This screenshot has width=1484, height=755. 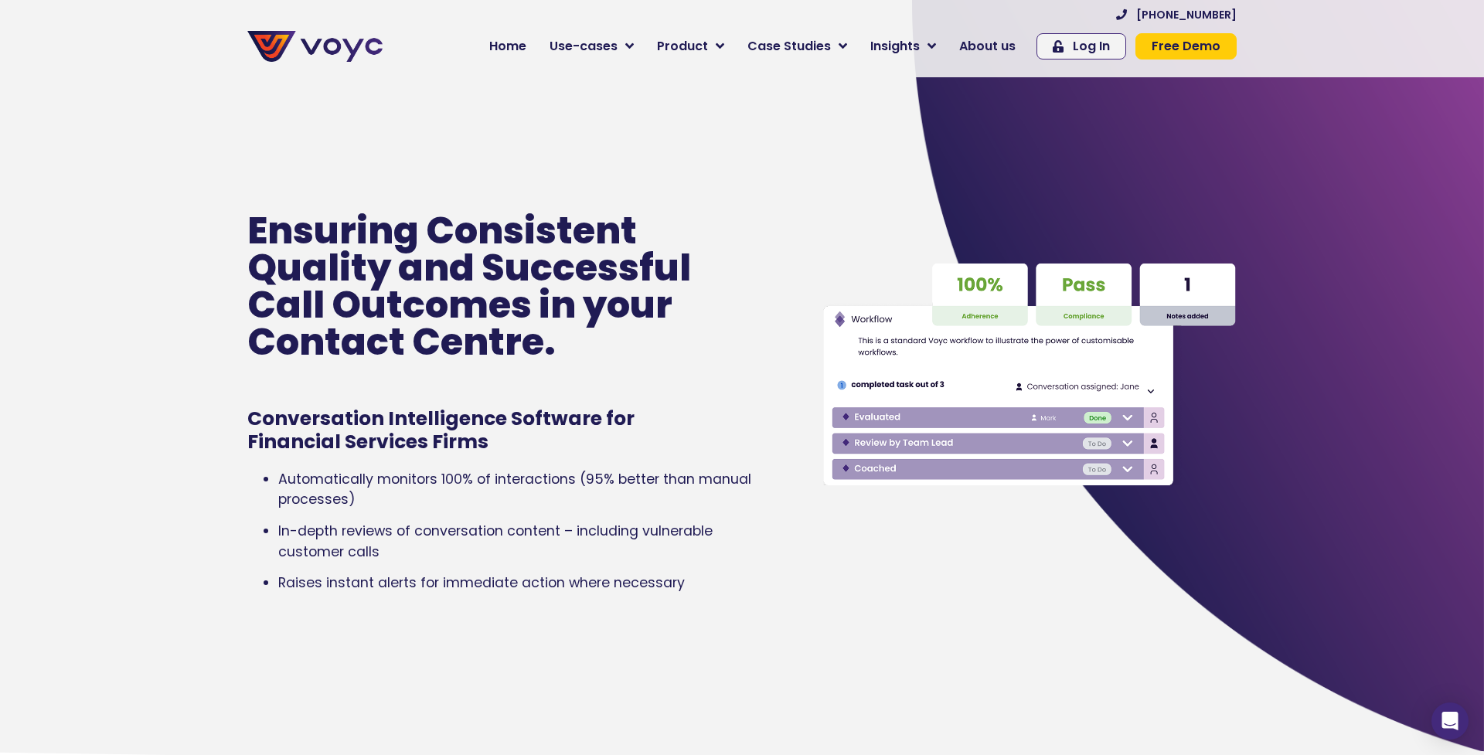 I want to click on a: Home, so click(x=508, y=46).